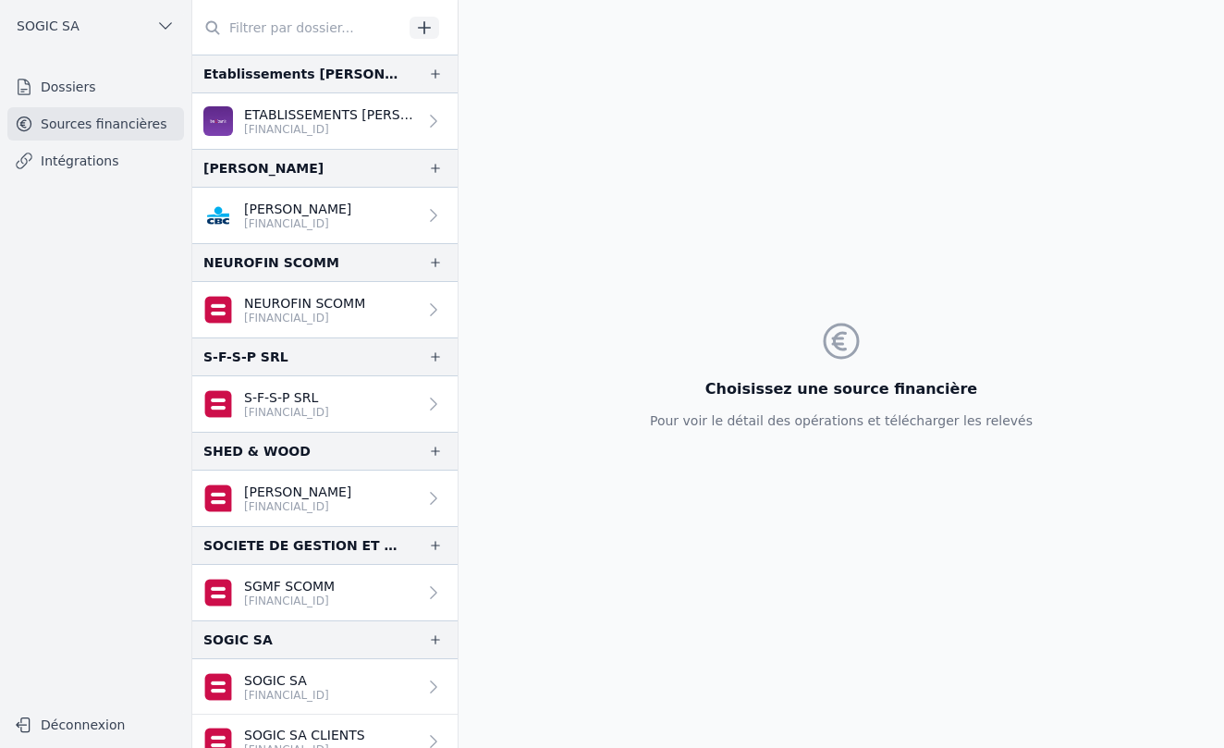 This screenshot has height=748, width=1224. What do you see at coordinates (841, 389) in the screenshot?
I see `h3: Choisissez une source financière` at bounding box center [841, 389].